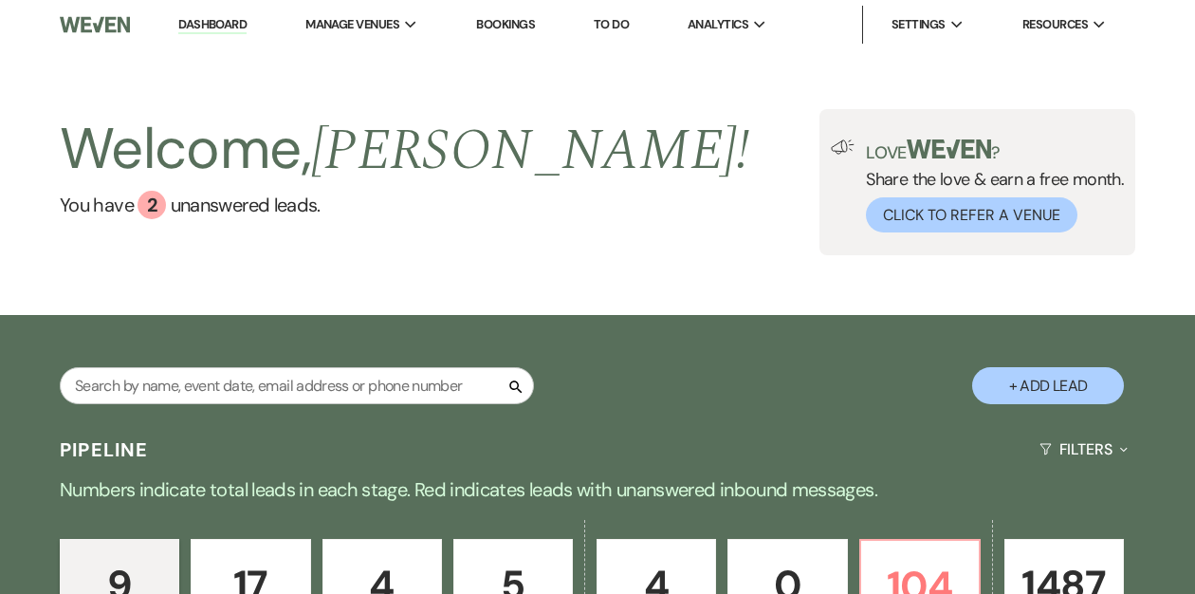 The height and width of the screenshot is (594, 1195). Describe the element at coordinates (404, 205) in the screenshot. I see `a: You have 2 unanswered leads.` at that location.